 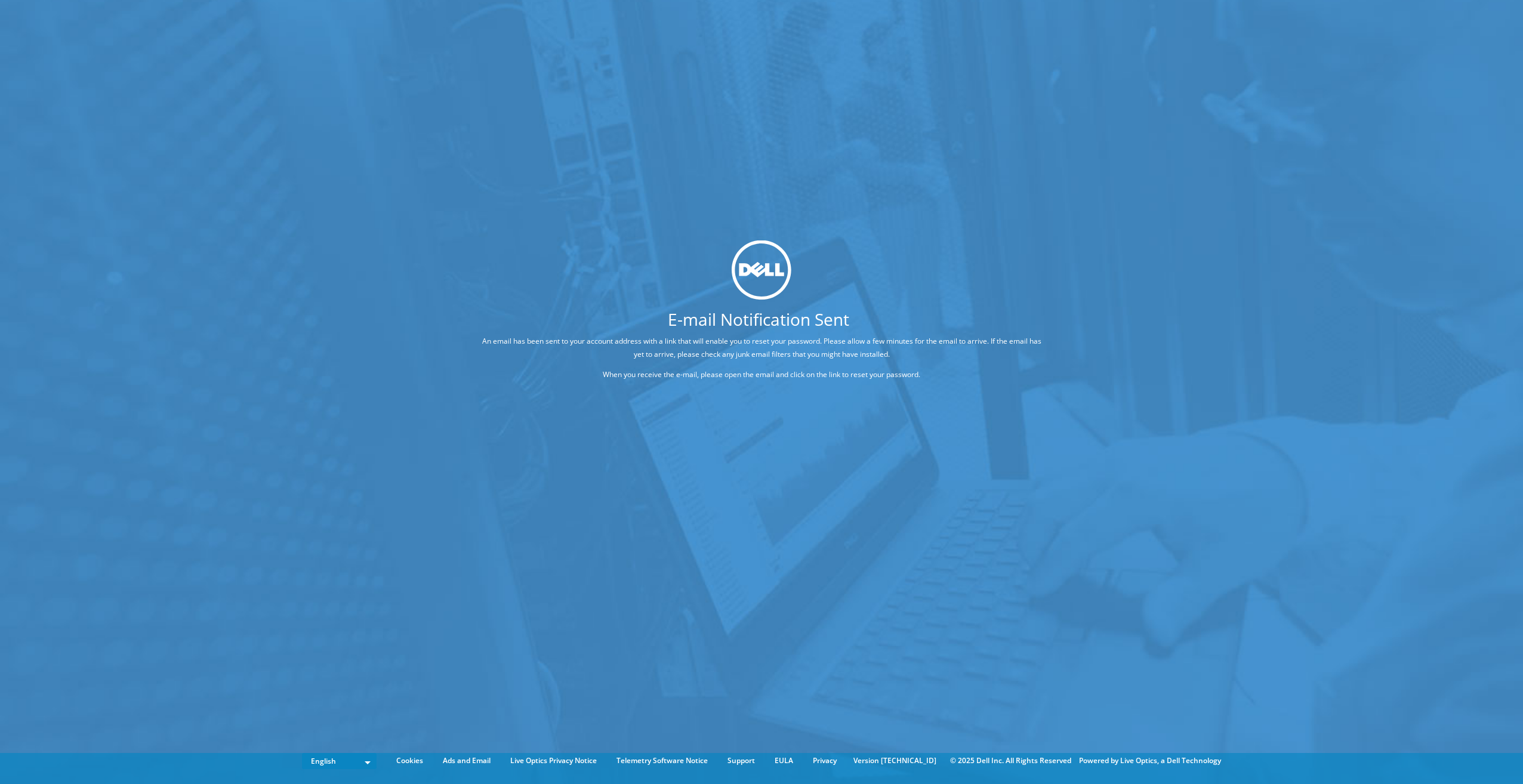 What do you see at coordinates (742, 760) in the screenshot?
I see `a: Support` at bounding box center [742, 760].